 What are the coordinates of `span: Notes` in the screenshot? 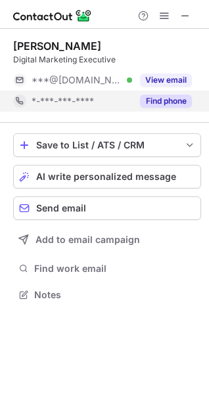 It's located at (115, 295).